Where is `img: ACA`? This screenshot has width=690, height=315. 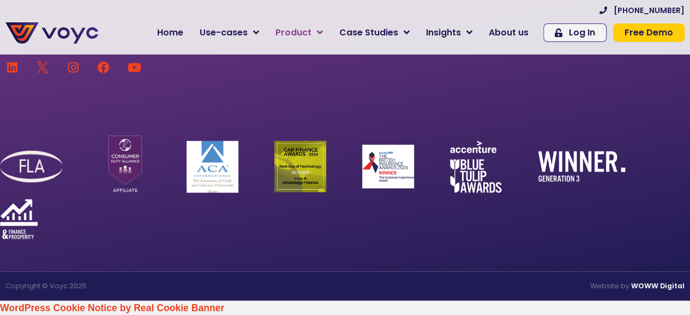 img: ACA is located at coordinates (212, 167).